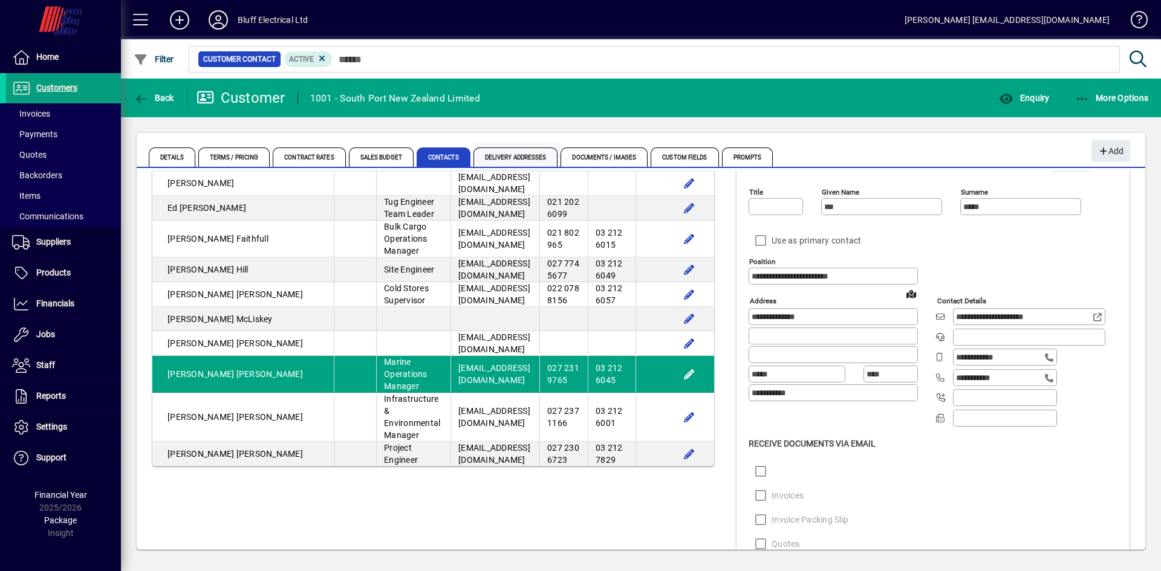  Describe the element at coordinates (63, 273) in the screenshot. I see `a: Products` at that location.